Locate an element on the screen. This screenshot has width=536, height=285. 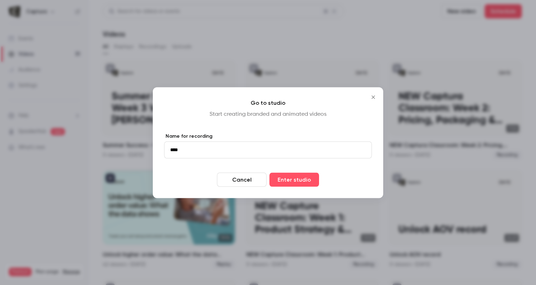
button: Enter studio is located at coordinates (294, 180).